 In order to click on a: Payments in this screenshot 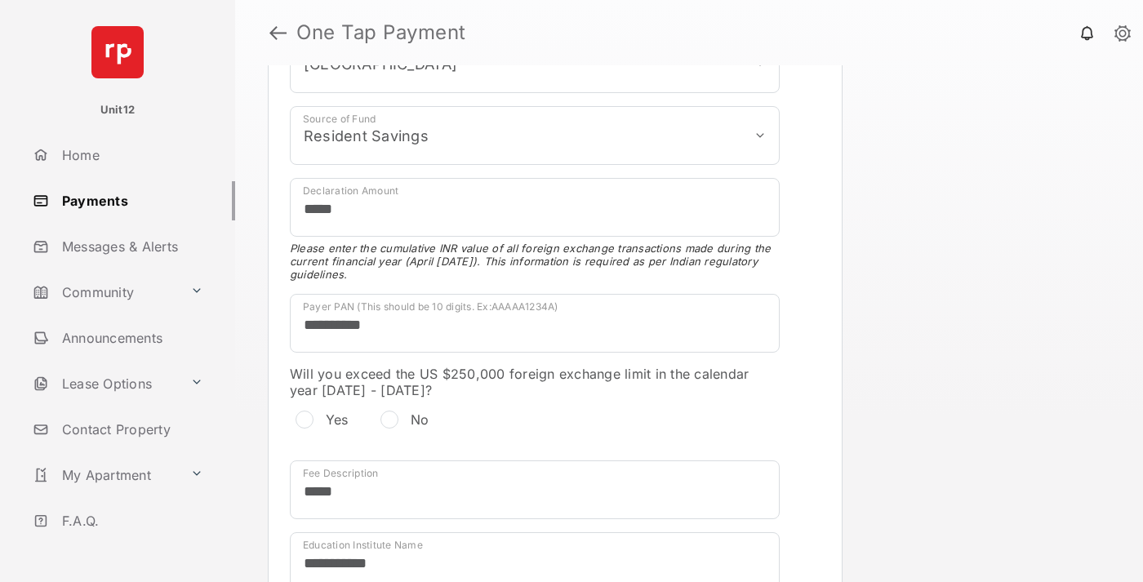, I will do `click(131, 201)`.